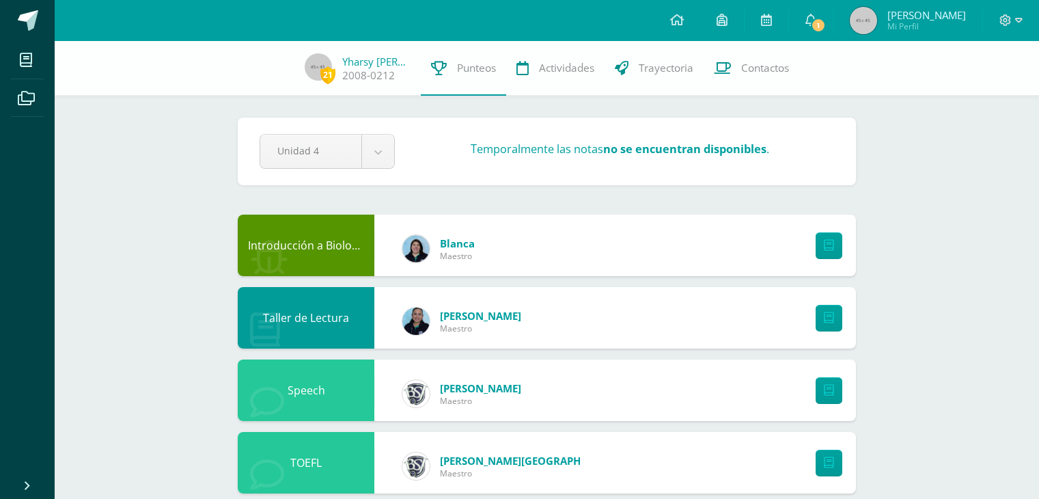 Image resolution: width=1039 pixels, height=499 pixels. Describe the element at coordinates (306, 463) in the screenshot. I see `div: TOEFL` at that location.